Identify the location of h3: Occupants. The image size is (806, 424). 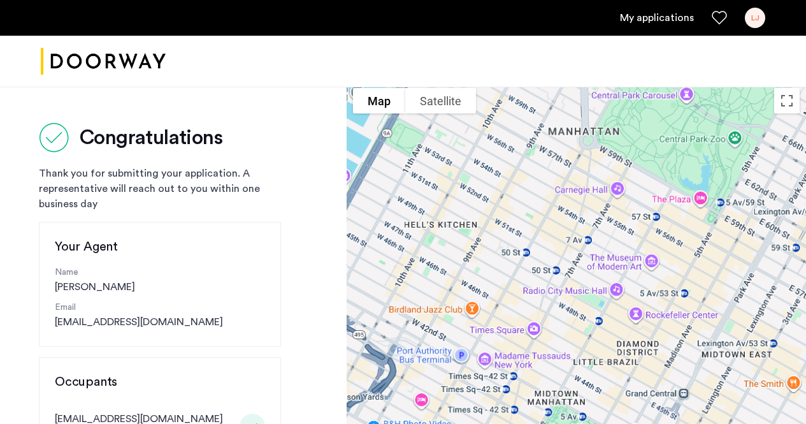
(160, 382).